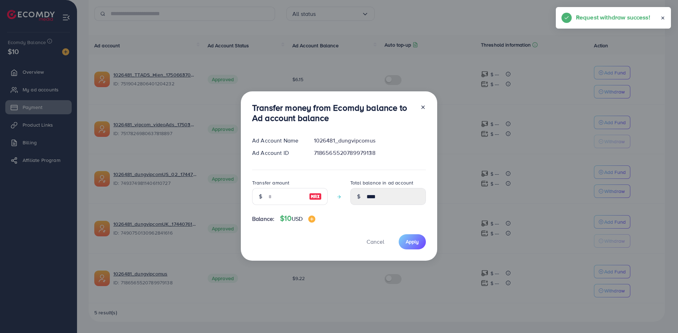  I want to click on button: Apply, so click(412, 242).